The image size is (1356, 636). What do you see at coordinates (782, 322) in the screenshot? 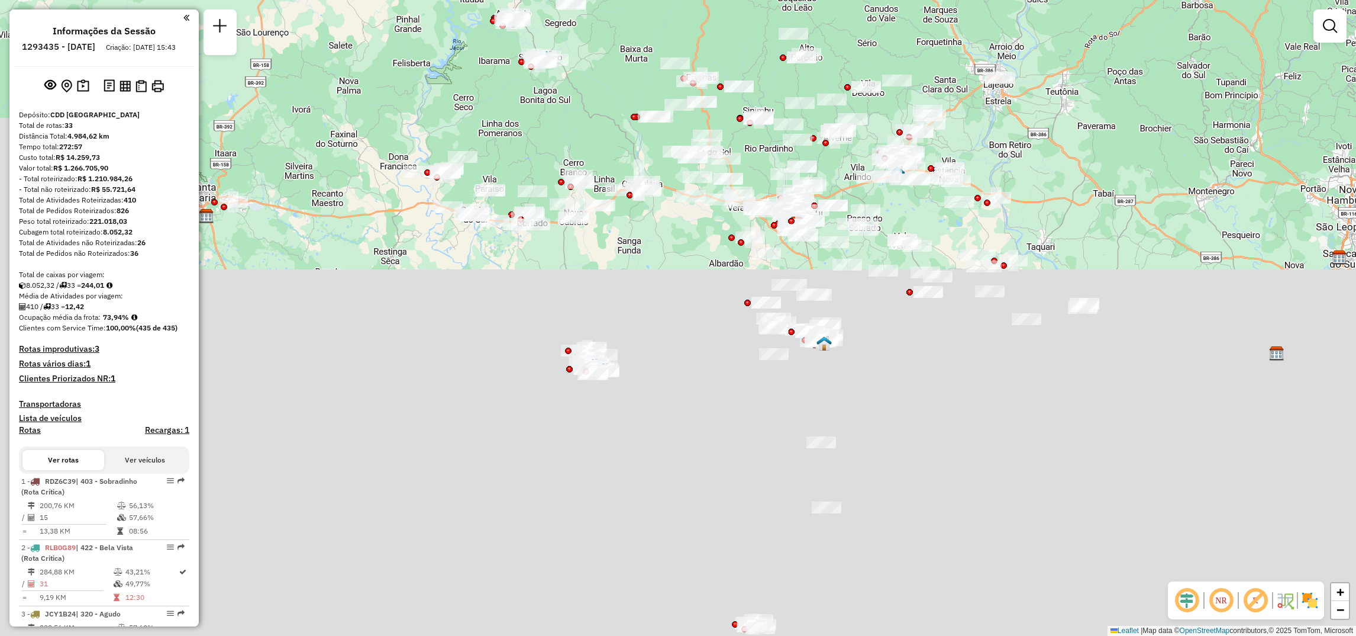
I see `div: Atividade não roteirizada - PEDRO PEREIRA` at bounding box center [782, 322].